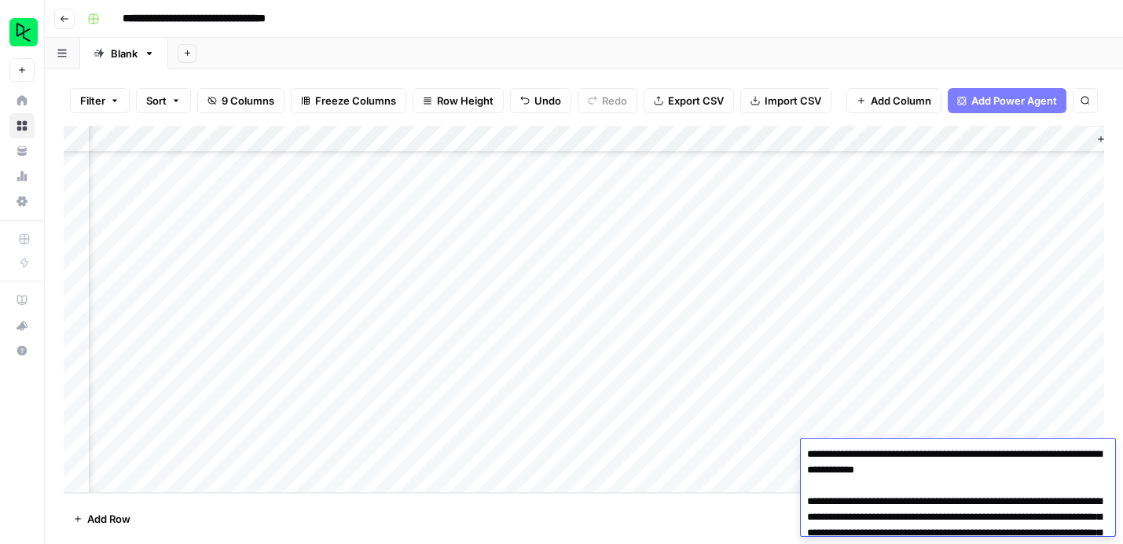 The width and height of the screenshot is (1123, 544). Describe the element at coordinates (22, 325) in the screenshot. I see `div: What's new?` at that location.